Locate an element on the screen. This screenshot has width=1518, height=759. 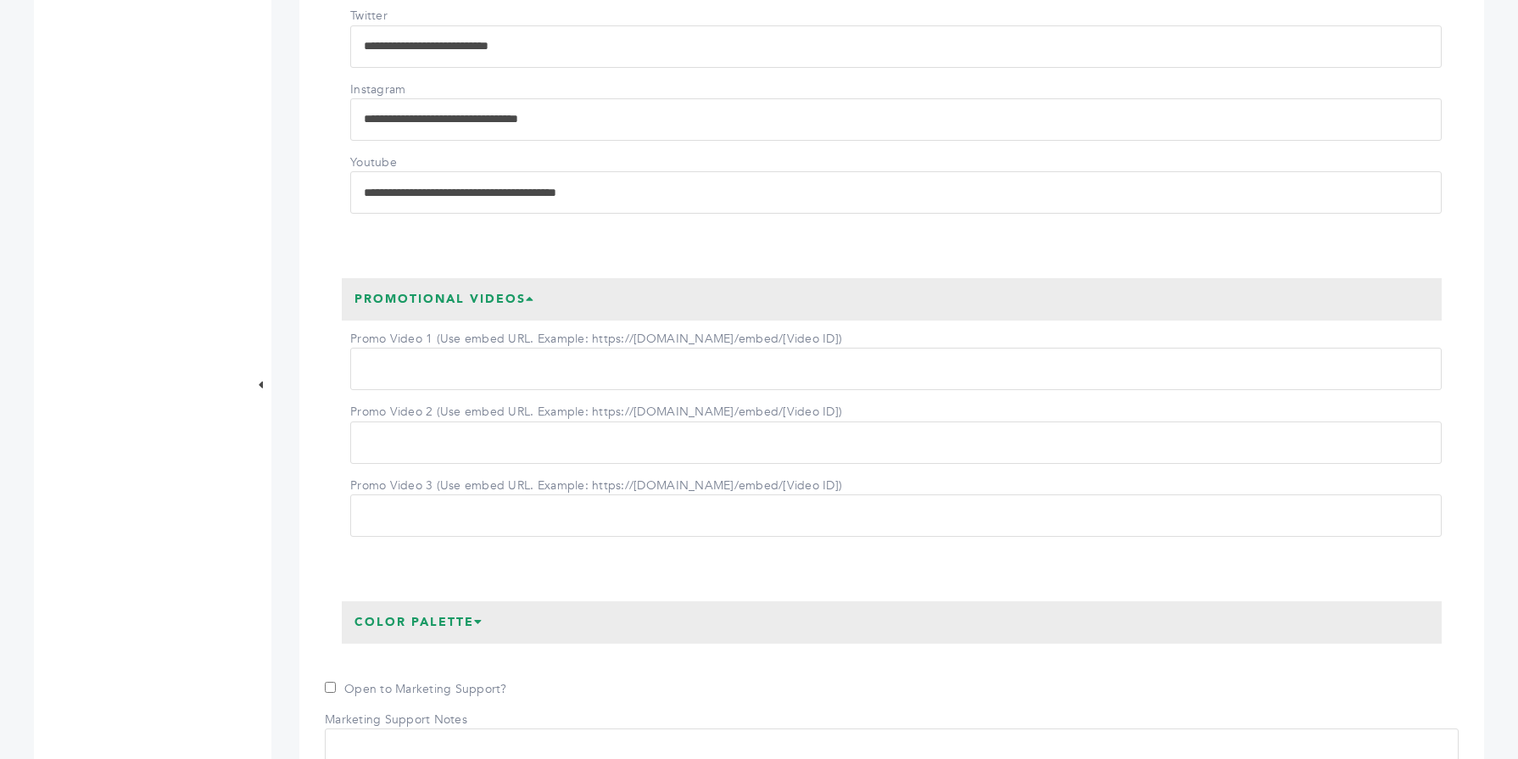
label: Instagram is located at coordinates (410, 90).